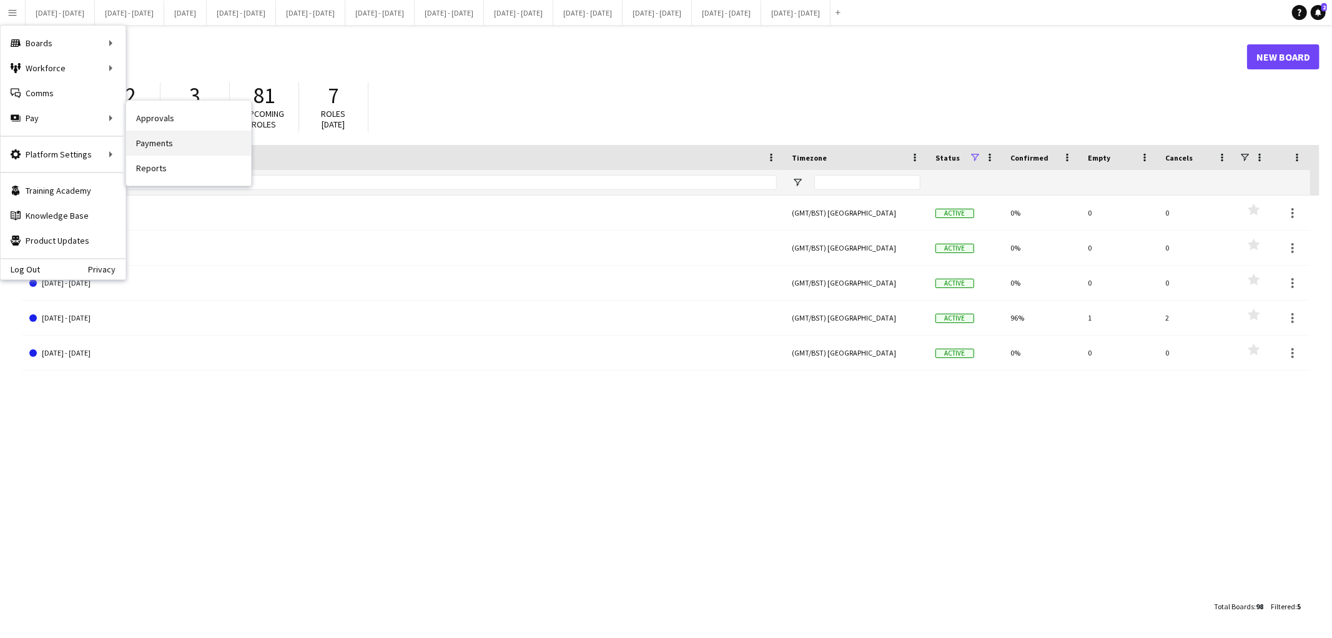 This screenshot has width=1332, height=638. I want to click on a: Reports, so click(189, 168).